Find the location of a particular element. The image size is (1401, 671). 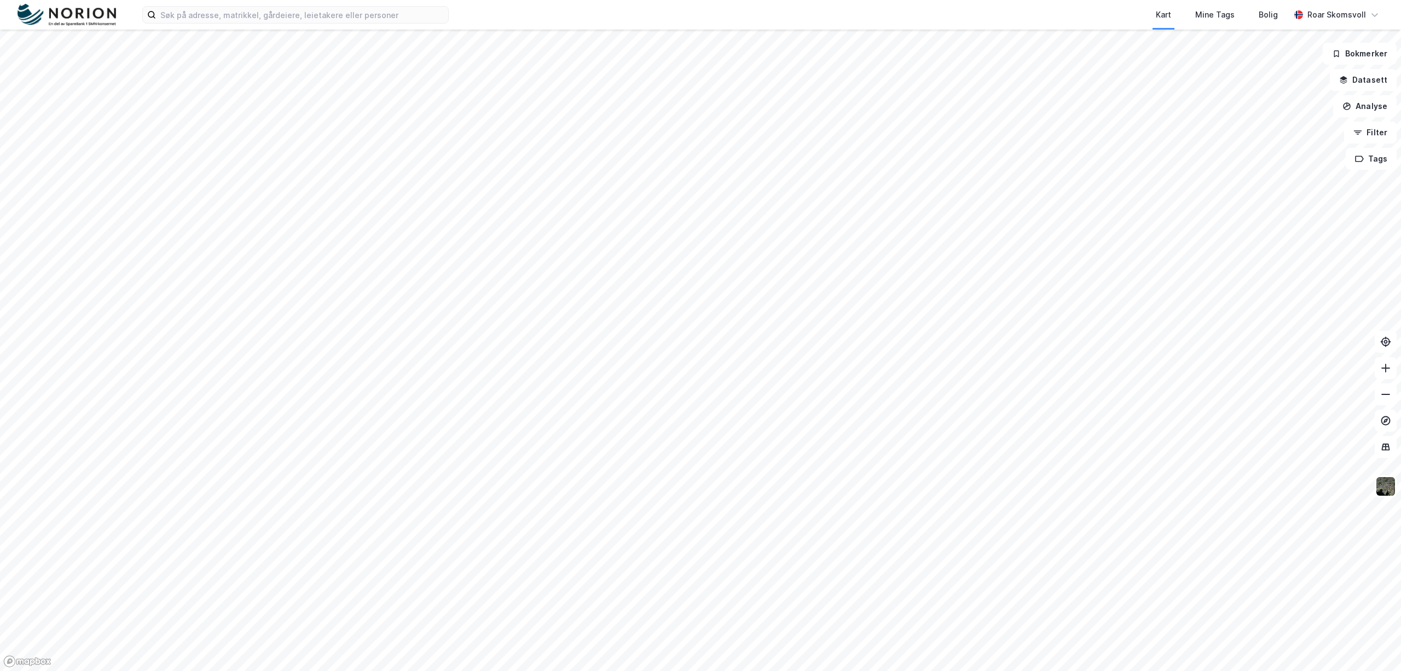

img: norion-logo.80e7a08dc31c2e691866.png is located at coordinates (67, 15).